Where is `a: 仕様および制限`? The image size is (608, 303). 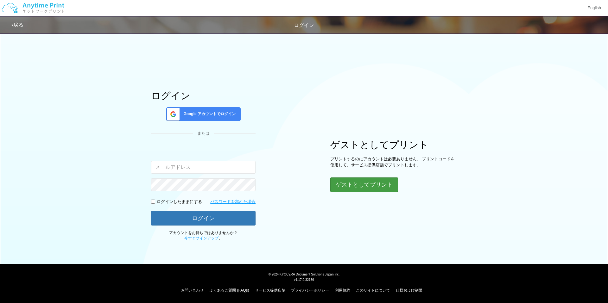
a: 仕様および制限 is located at coordinates (409, 290).